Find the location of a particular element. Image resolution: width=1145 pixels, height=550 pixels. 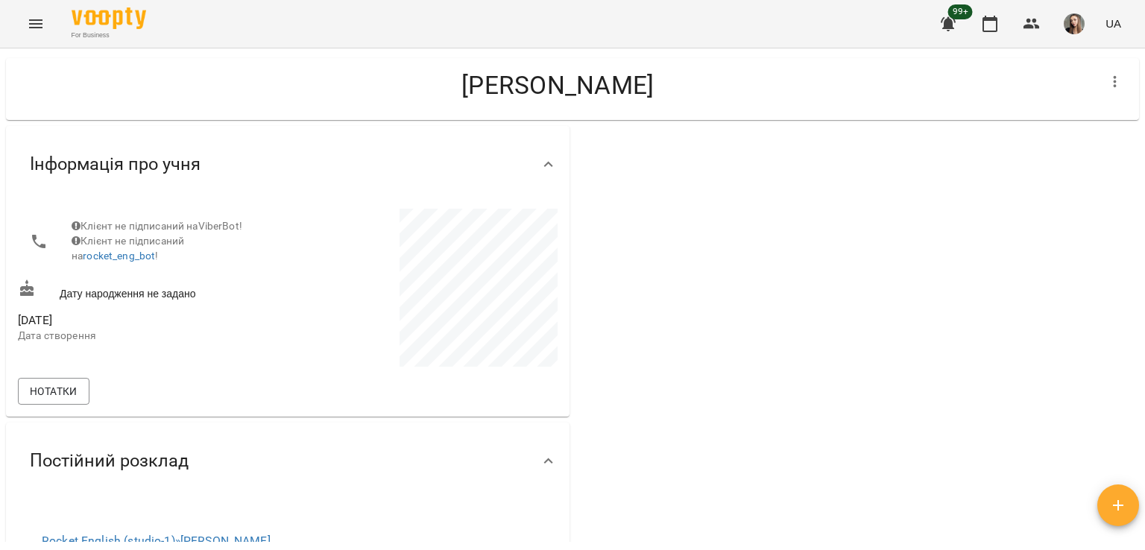

div: Інформація про учня is located at coordinates (288, 164).